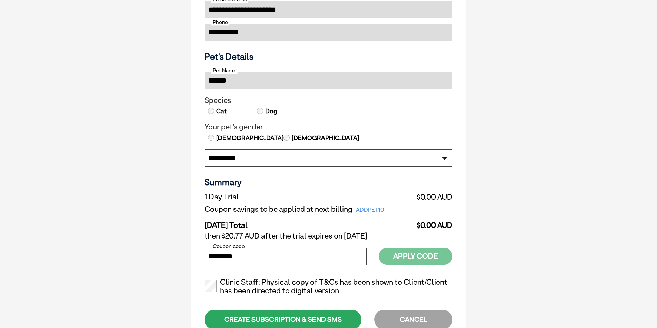  I want to click on label: Phone, so click(220, 22).